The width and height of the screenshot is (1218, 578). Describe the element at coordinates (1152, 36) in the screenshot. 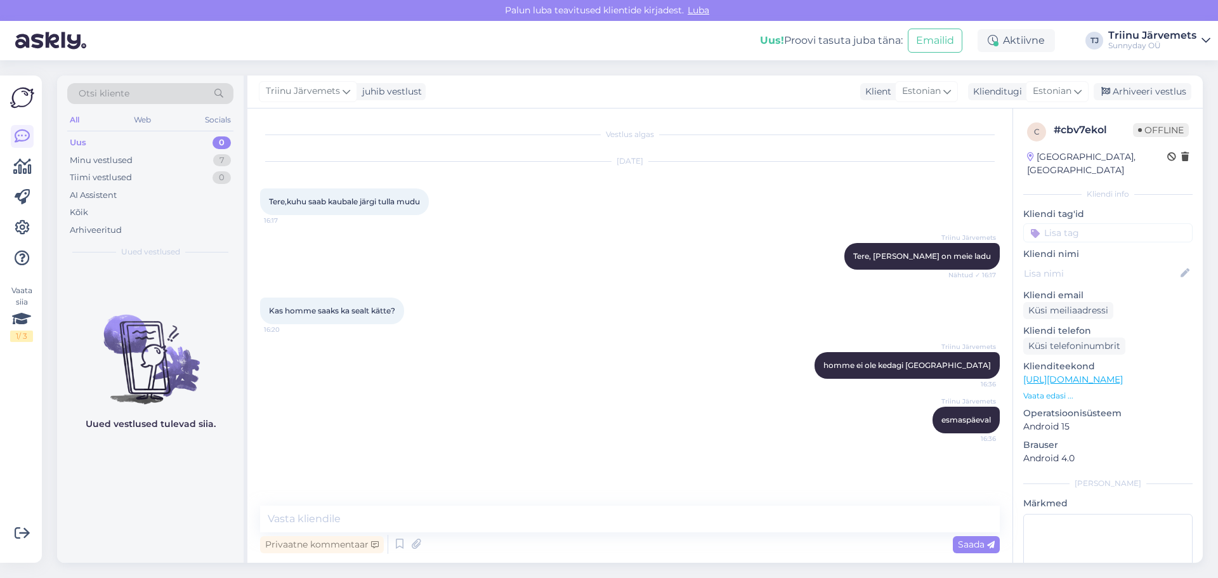

I see `div: Triinu Järvemets` at that location.